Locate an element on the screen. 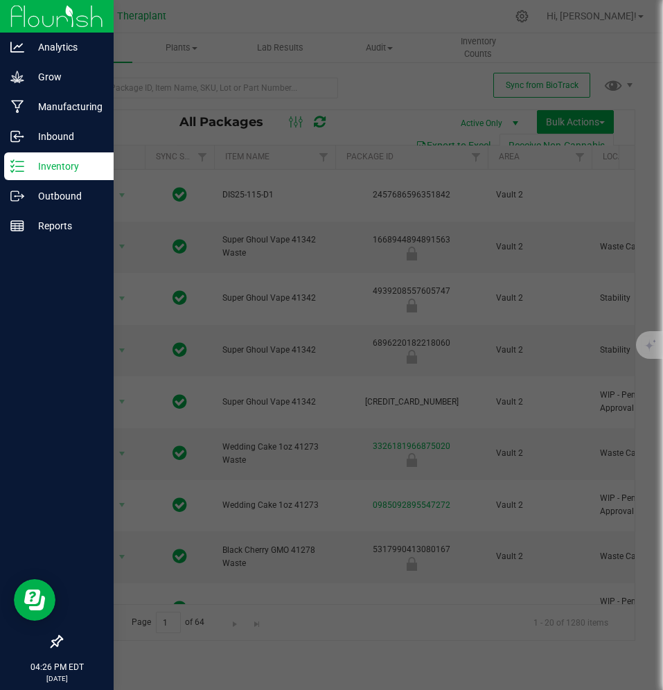 The height and width of the screenshot is (690, 663). inline-svg: Analytics is located at coordinates (17, 47).